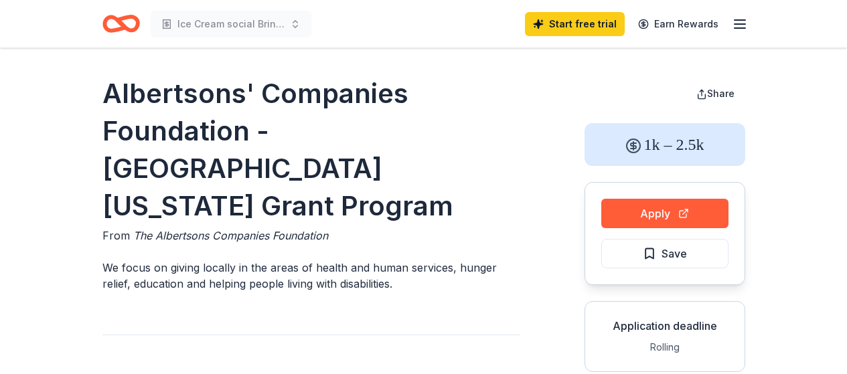  Describe the element at coordinates (665, 348) in the screenshot. I see `div: Rolling` at that location.